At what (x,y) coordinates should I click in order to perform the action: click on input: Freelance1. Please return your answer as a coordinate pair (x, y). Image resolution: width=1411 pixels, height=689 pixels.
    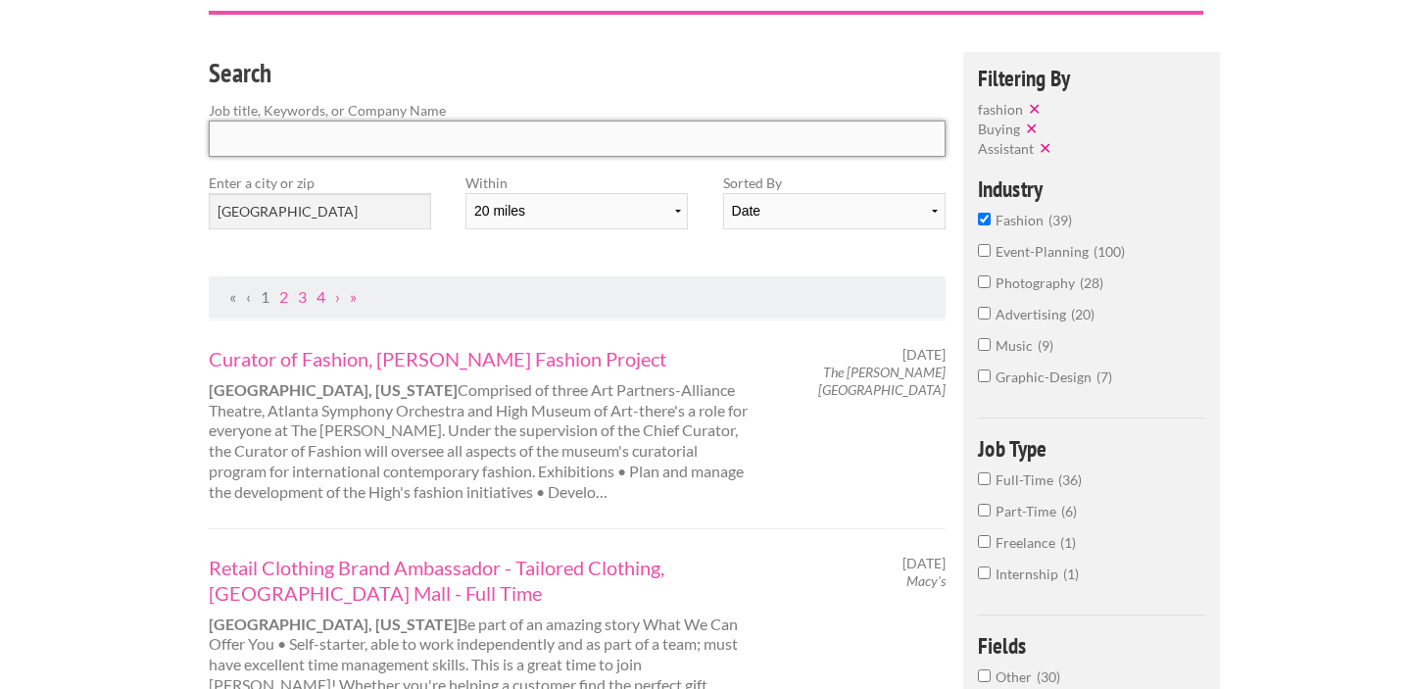
    Looking at the image, I should click on (984, 541).